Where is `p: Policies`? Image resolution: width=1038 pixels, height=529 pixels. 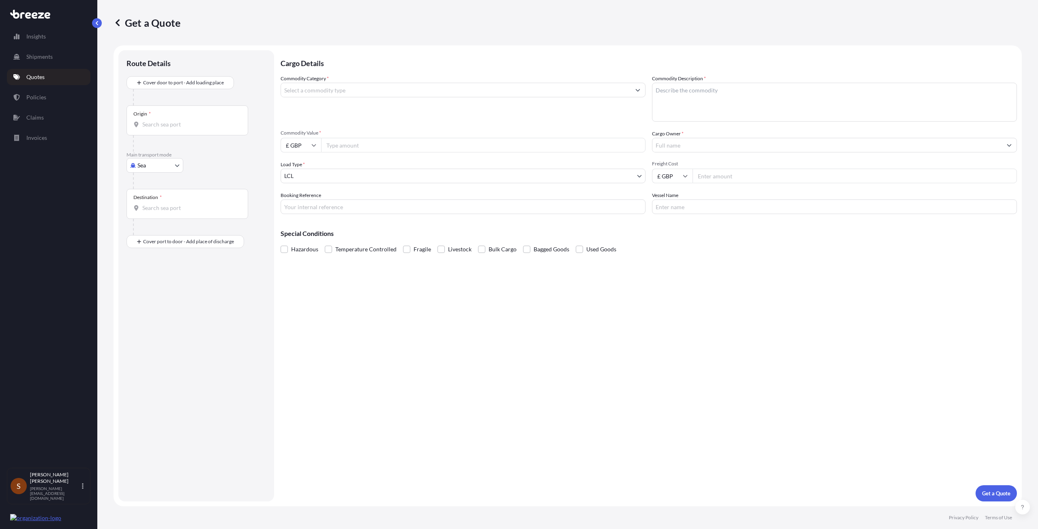
p: Policies is located at coordinates (36, 97).